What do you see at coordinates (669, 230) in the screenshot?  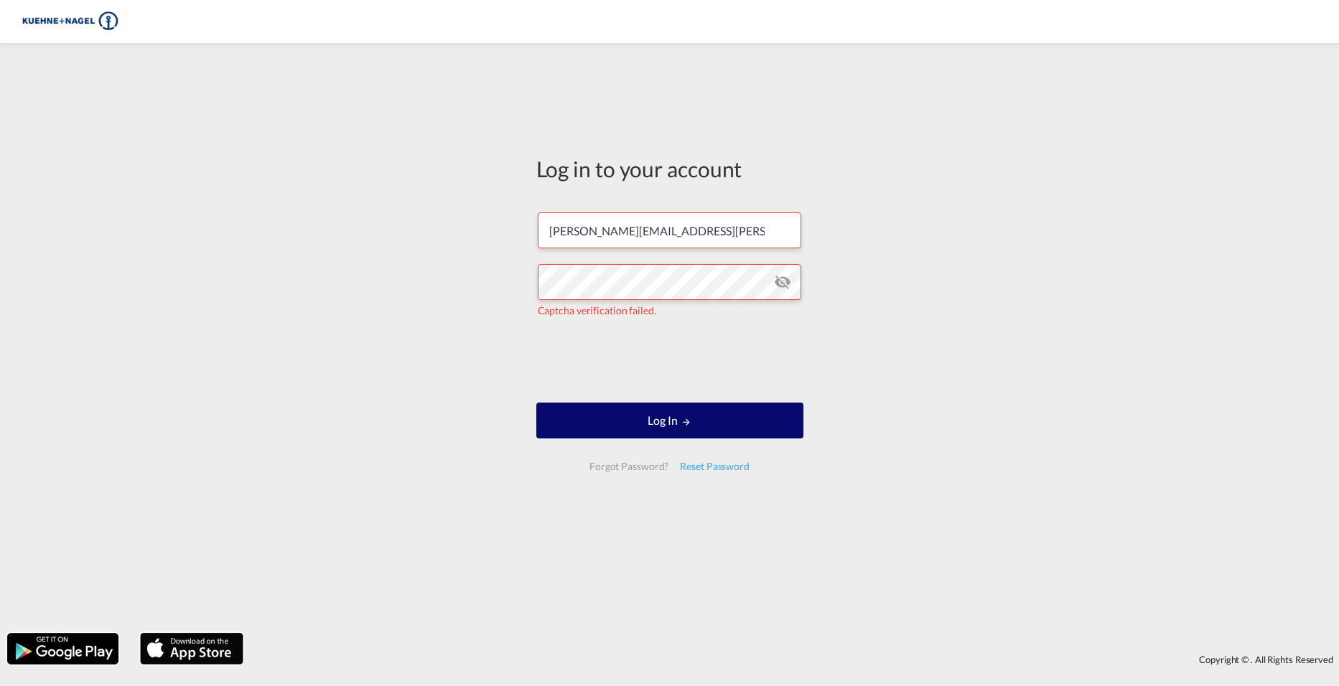 I see `input: Enter email/phone number` at bounding box center [669, 230].